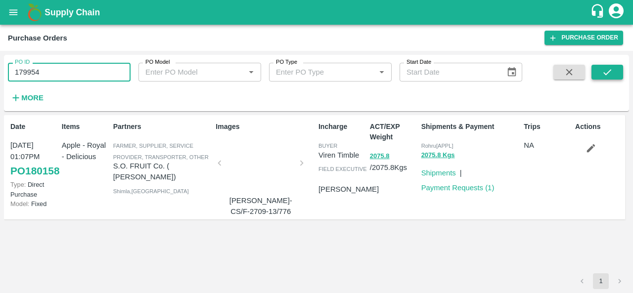 The height and width of the screenshot is (293, 633). What do you see at coordinates (185, 72) in the screenshot?
I see `input: Enter PO Model` at bounding box center [185, 72].